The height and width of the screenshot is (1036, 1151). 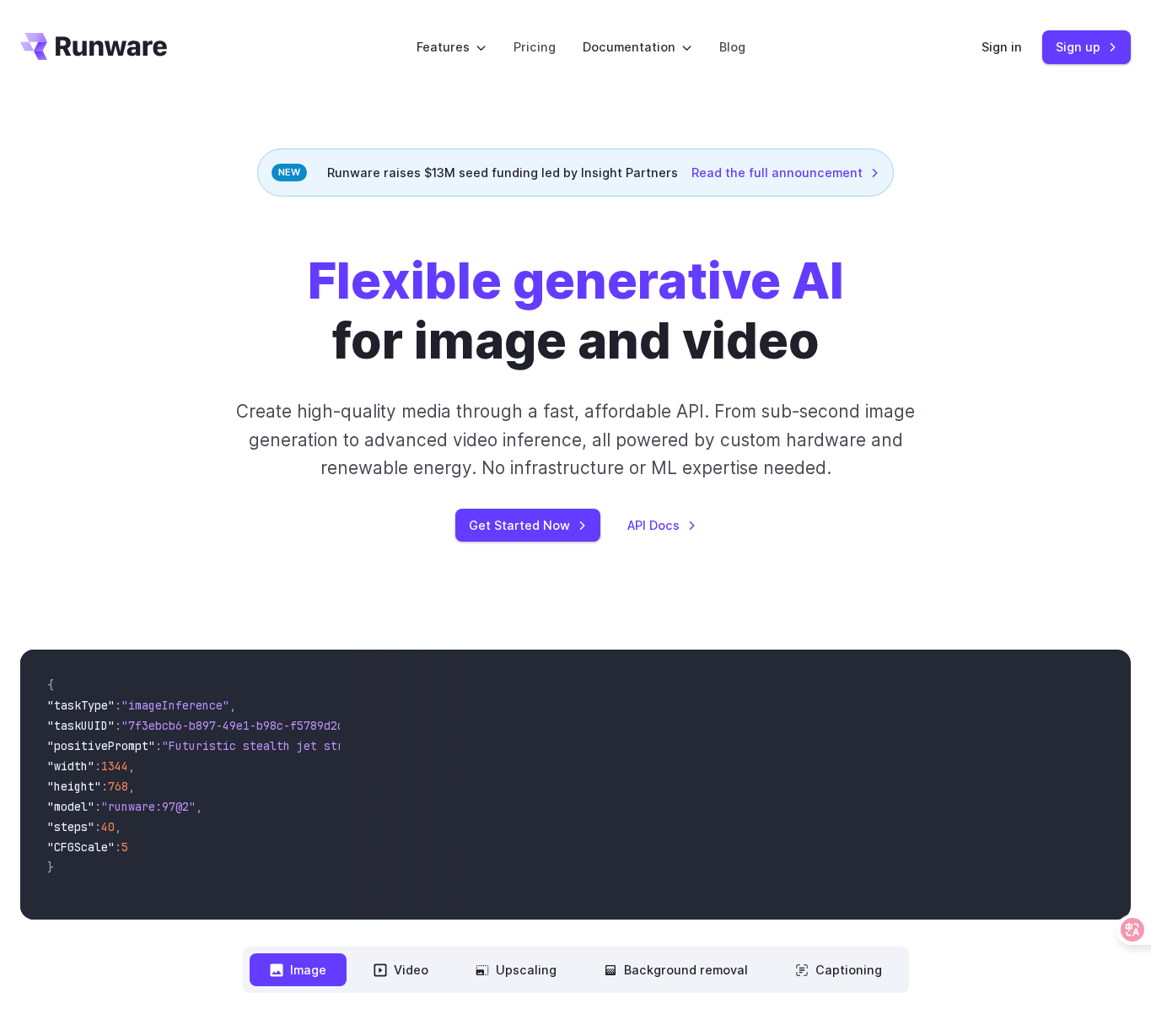 What do you see at coordinates (81, 706) in the screenshot?
I see `span: "taskType"` at bounding box center [81, 706].